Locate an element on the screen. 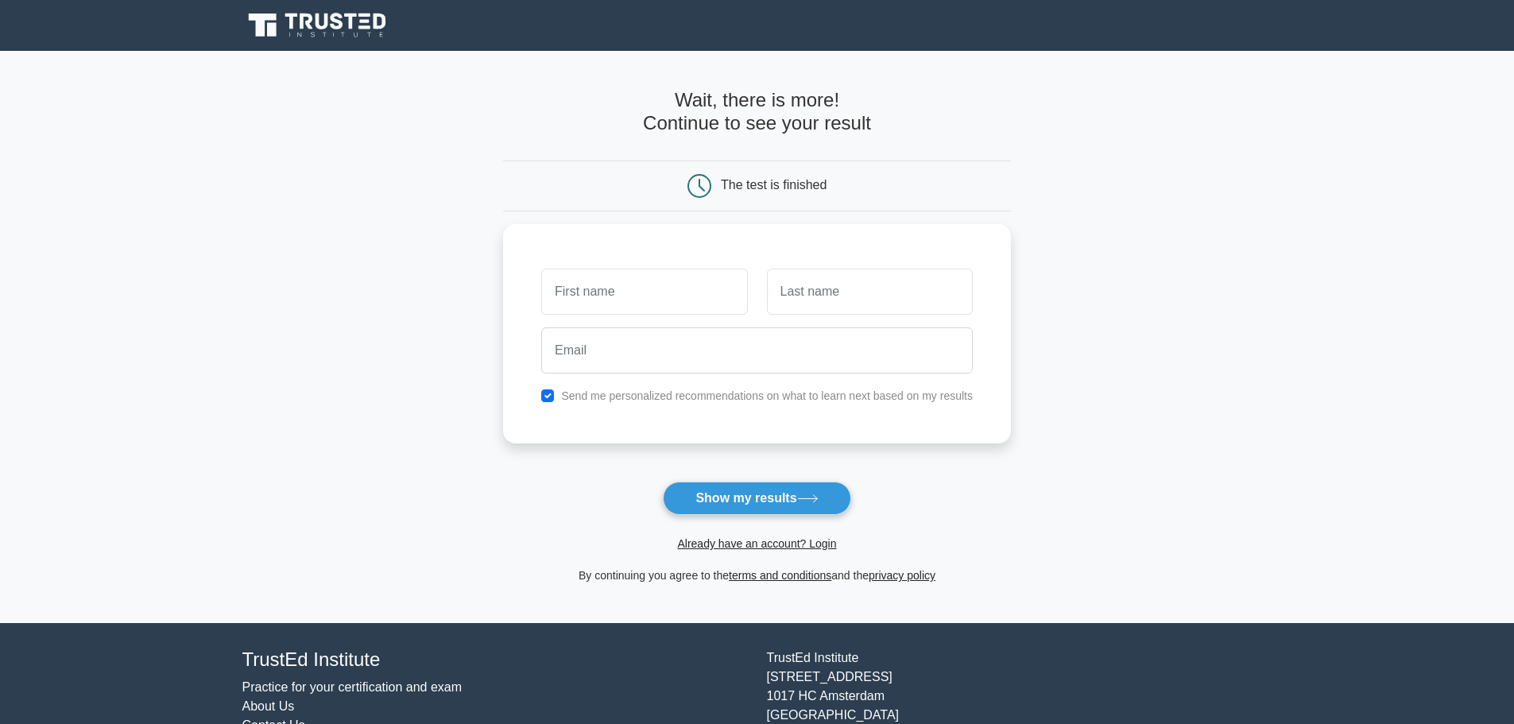 The image size is (1514, 724). a: About Us is located at coordinates (269, 706).